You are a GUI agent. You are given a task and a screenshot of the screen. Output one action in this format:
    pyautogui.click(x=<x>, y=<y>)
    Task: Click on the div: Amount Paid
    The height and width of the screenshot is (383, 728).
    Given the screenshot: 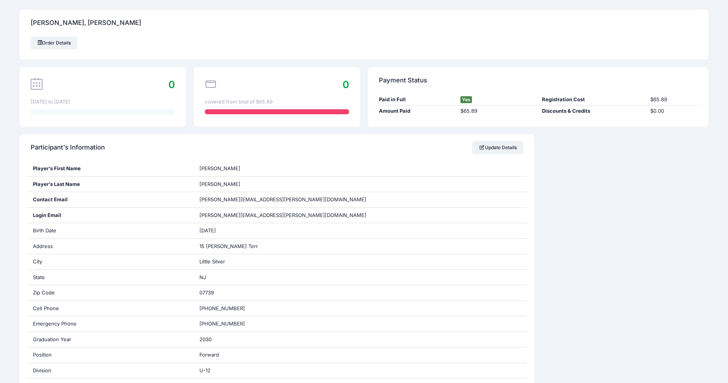 What is the action you would take?
    pyautogui.click(x=416, y=111)
    